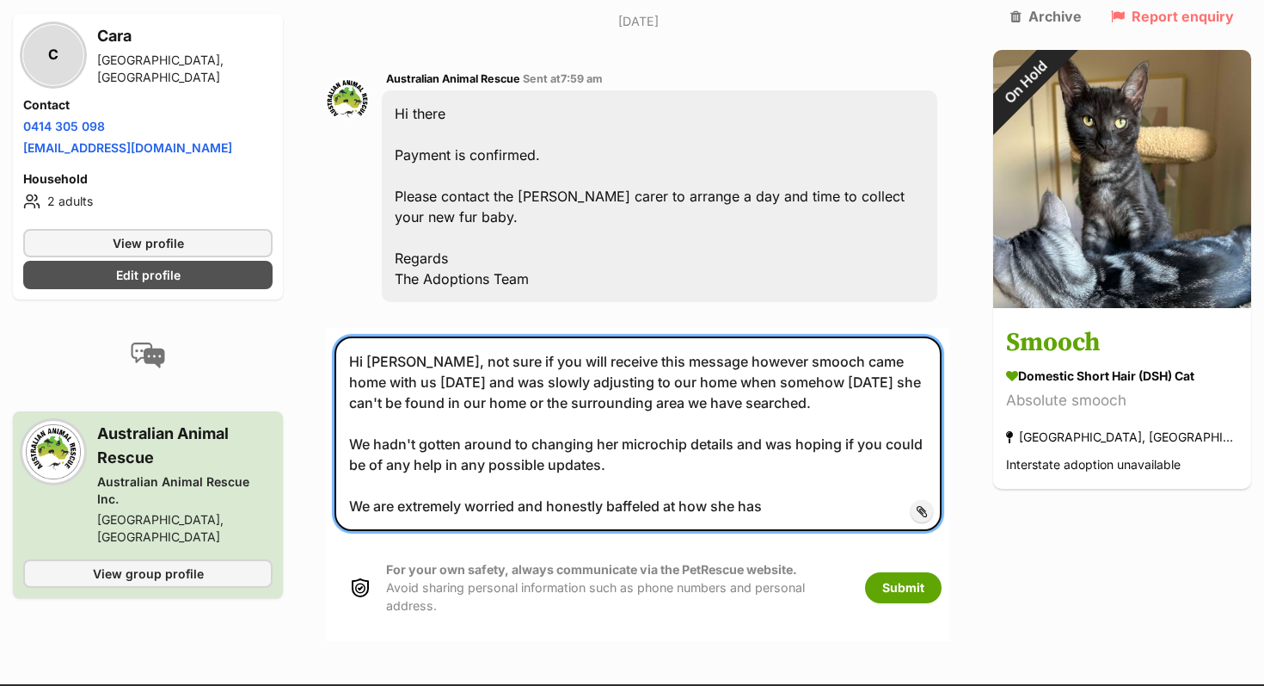  What do you see at coordinates (1025, 83) in the screenshot?
I see `div: On Hold` at bounding box center [1025, 83].